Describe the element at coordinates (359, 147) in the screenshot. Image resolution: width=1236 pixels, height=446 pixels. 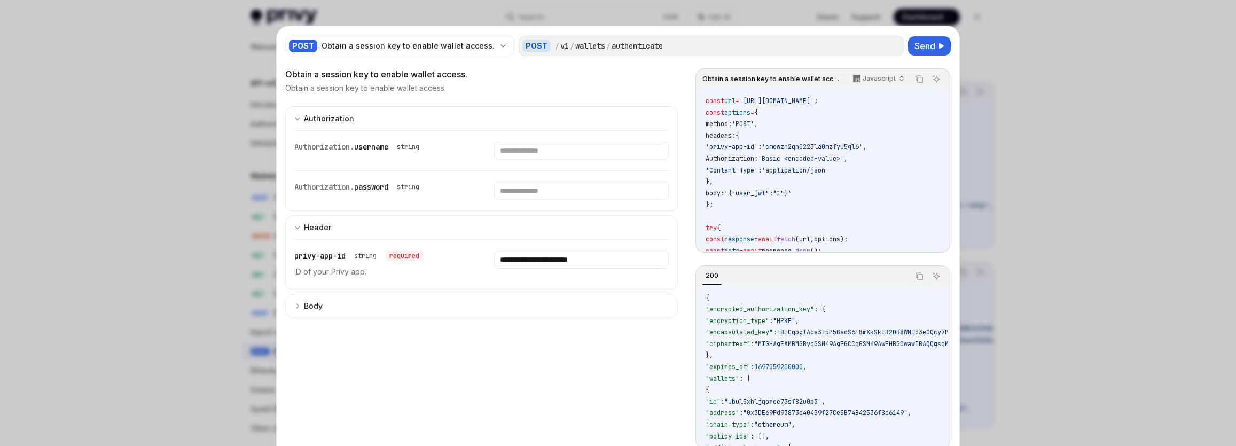
I see `div: Authorization.username` at that location.